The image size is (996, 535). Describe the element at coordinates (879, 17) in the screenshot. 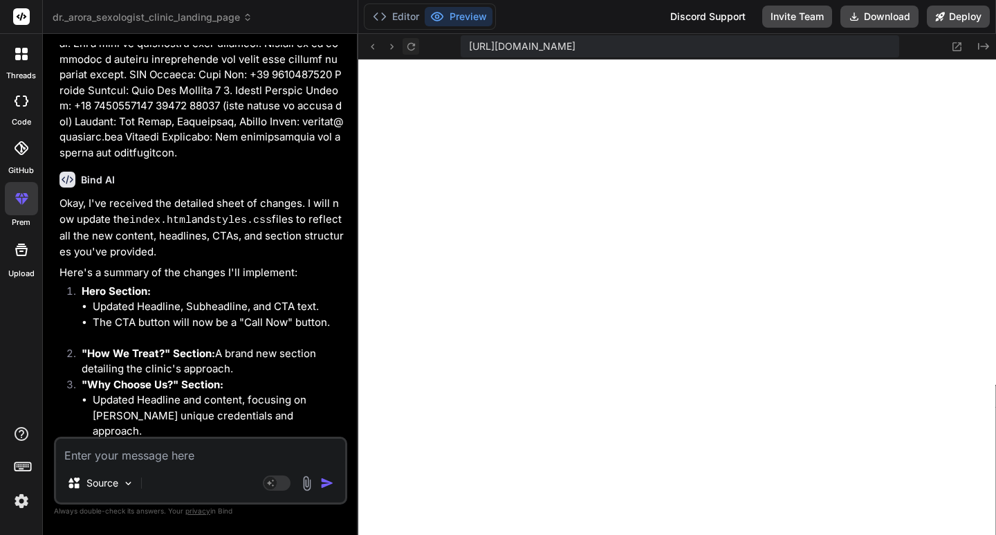

I see `button: Download` at that location.